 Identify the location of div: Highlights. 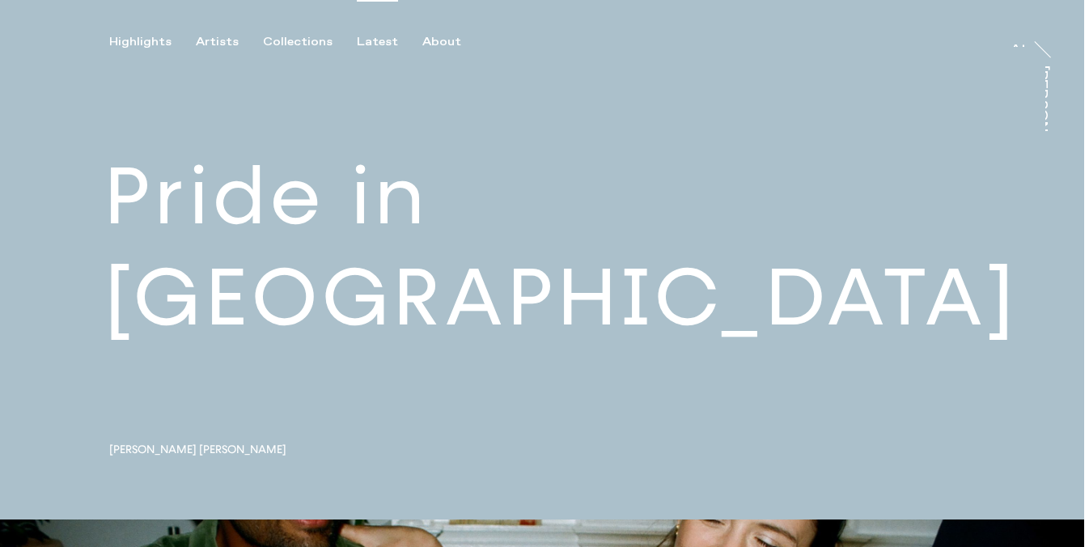
(140, 42).